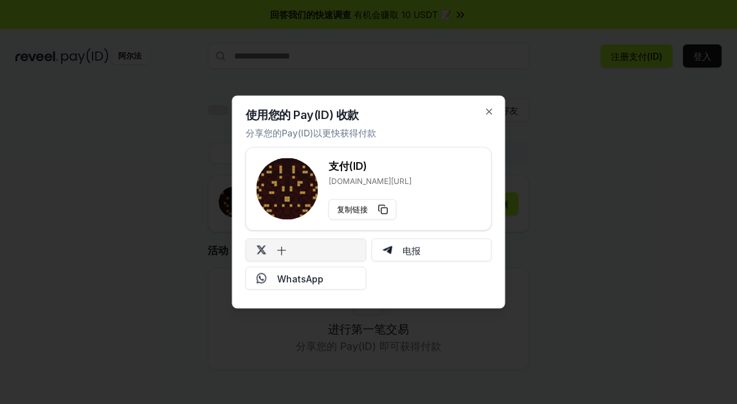 This screenshot has height=404, width=737. What do you see at coordinates (300, 278) in the screenshot?
I see `font: WhatsApp` at bounding box center [300, 278].